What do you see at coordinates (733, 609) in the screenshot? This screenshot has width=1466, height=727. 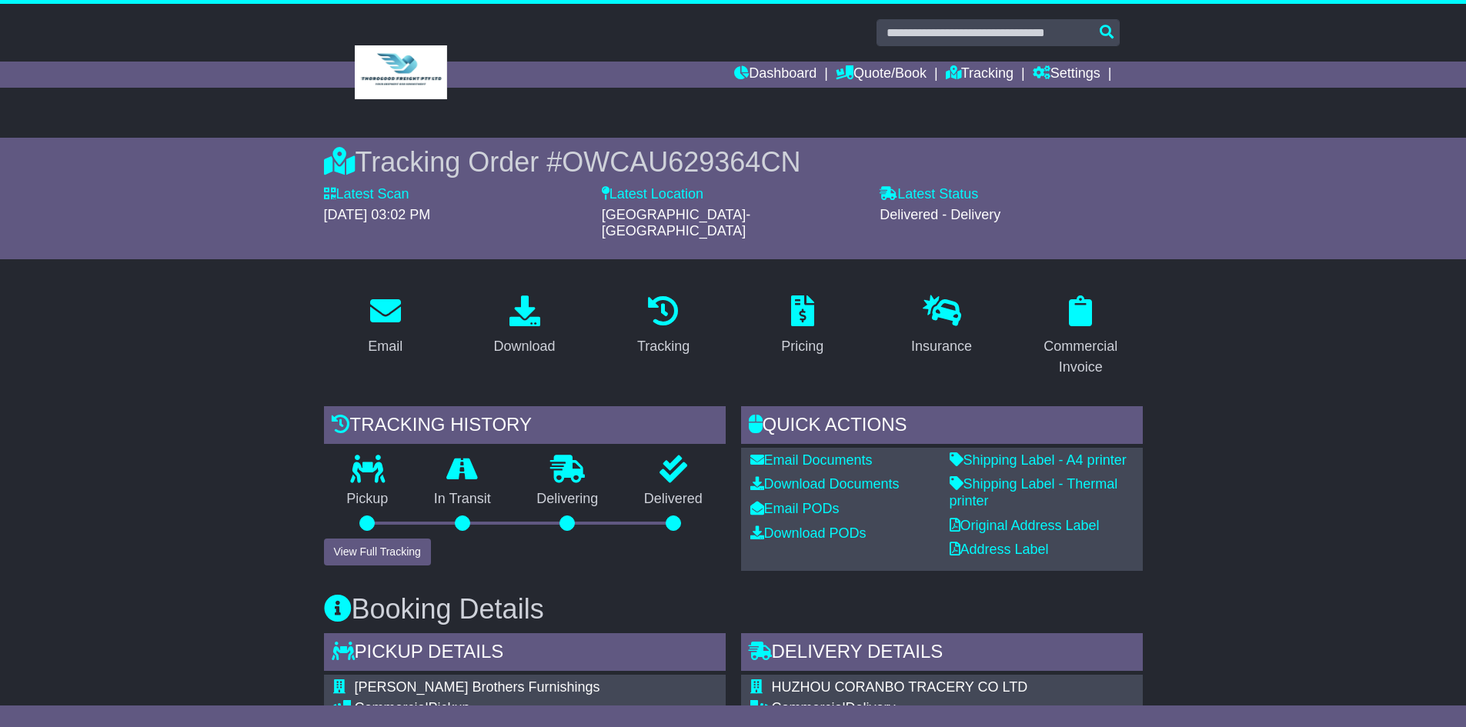 I see `h3: Booking Details` at bounding box center [733, 609].